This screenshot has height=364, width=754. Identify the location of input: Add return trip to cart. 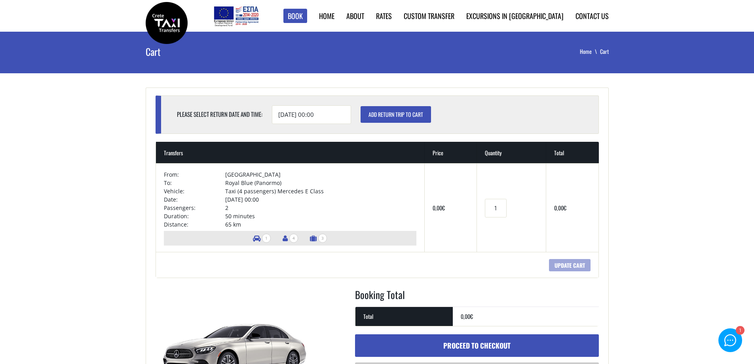
(396, 114).